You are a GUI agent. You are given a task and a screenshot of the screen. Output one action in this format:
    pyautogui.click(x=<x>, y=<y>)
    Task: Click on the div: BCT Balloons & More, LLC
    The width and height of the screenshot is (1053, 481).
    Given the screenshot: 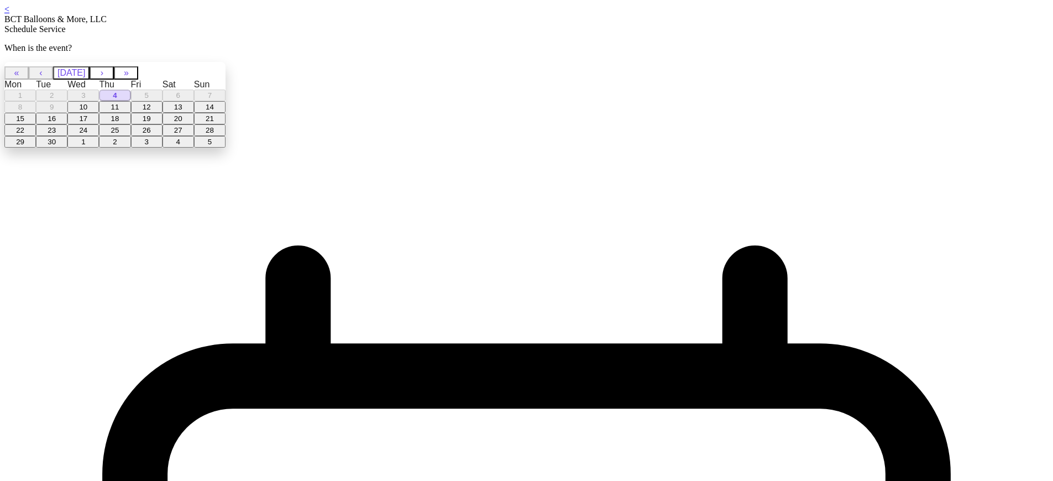 What is the action you would take?
    pyautogui.click(x=526, y=19)
    